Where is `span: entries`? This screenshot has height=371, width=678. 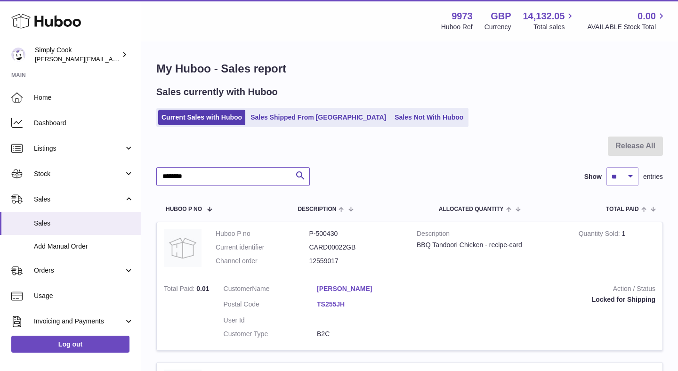 span: entries is located at coordinates (653, 176).